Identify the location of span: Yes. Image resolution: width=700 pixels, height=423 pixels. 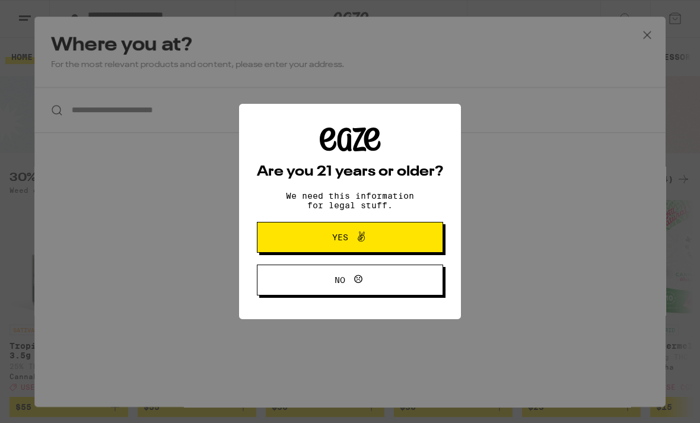
(340, 237).